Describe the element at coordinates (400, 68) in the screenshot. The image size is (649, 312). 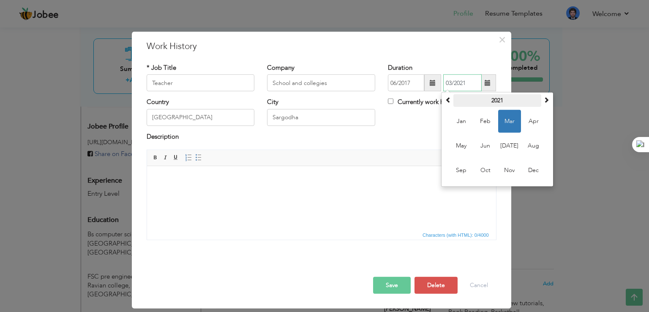
I see `label: Duration` at that location.